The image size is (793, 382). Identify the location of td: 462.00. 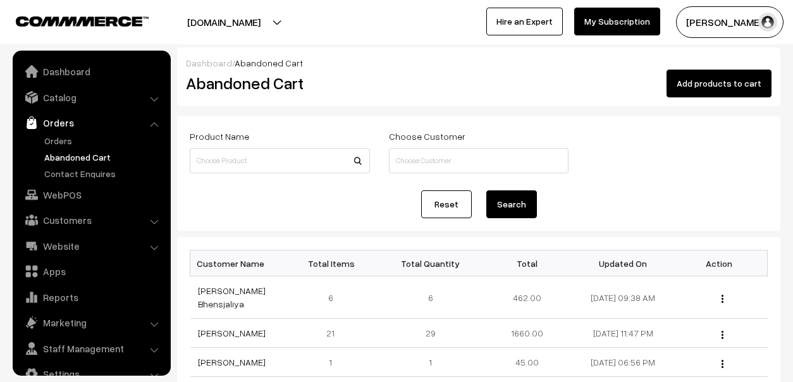
(527, 297).